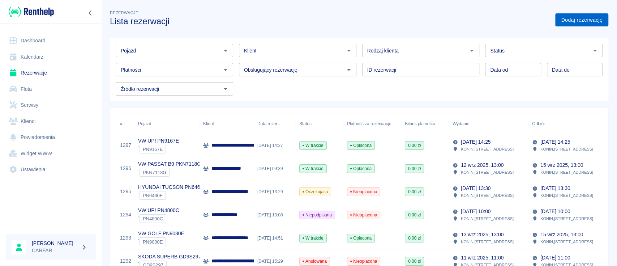 The width and height of the screenshot is (617, 266). I want to click on span: Rezerwacje, so click(124, 13).